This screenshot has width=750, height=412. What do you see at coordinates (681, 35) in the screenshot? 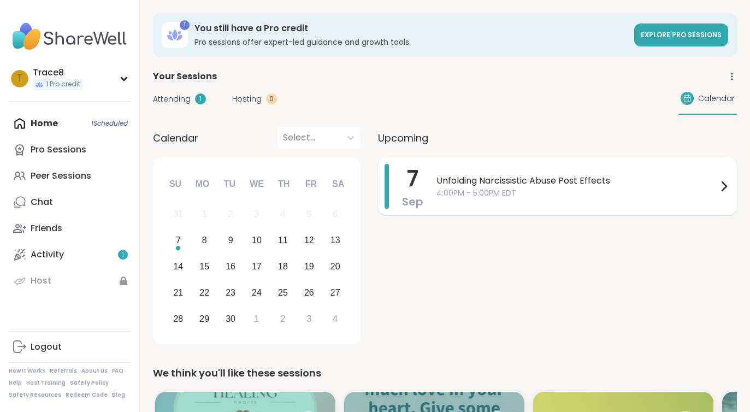
I see `a: Explore Pro sessions` at bounding box center [681, 35].